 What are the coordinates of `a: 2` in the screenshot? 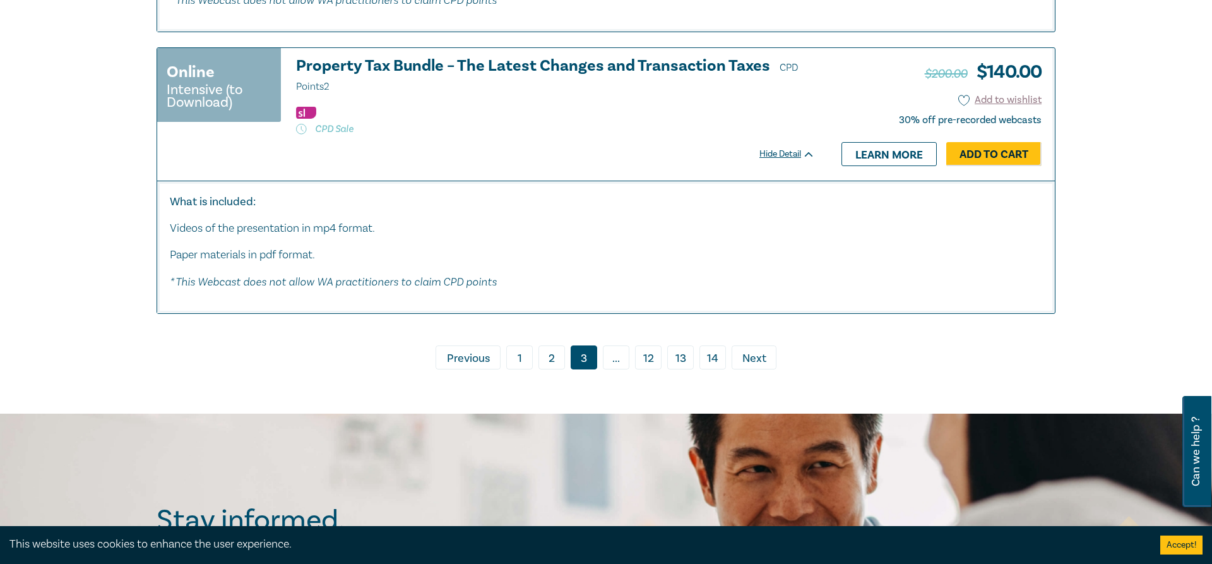 It's located at (552, 357).